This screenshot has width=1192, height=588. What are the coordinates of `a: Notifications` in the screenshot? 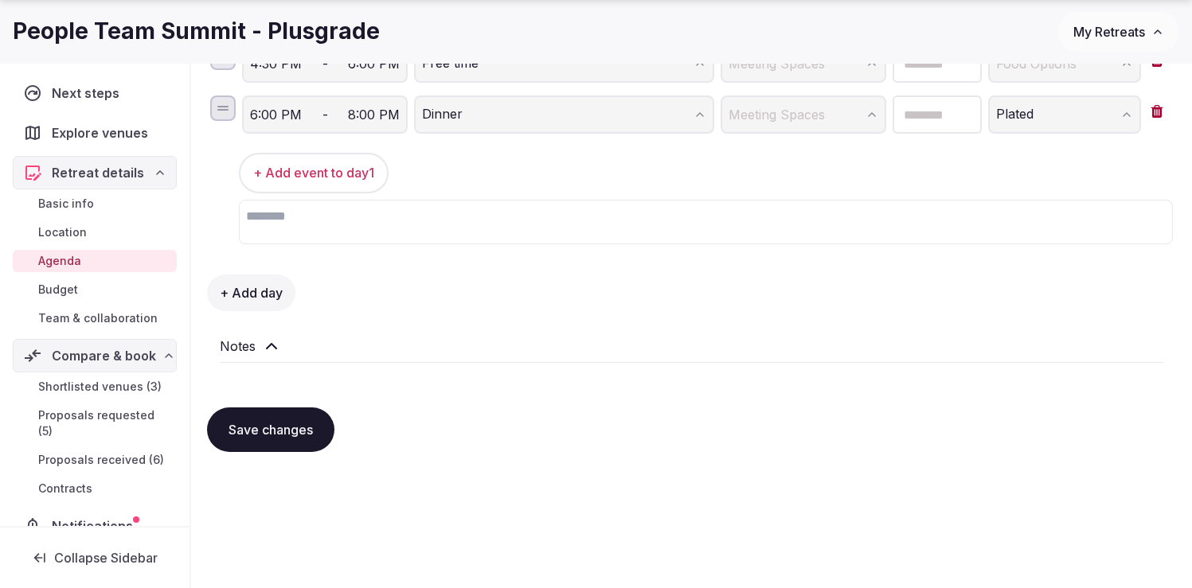 It's located at (95, 526).